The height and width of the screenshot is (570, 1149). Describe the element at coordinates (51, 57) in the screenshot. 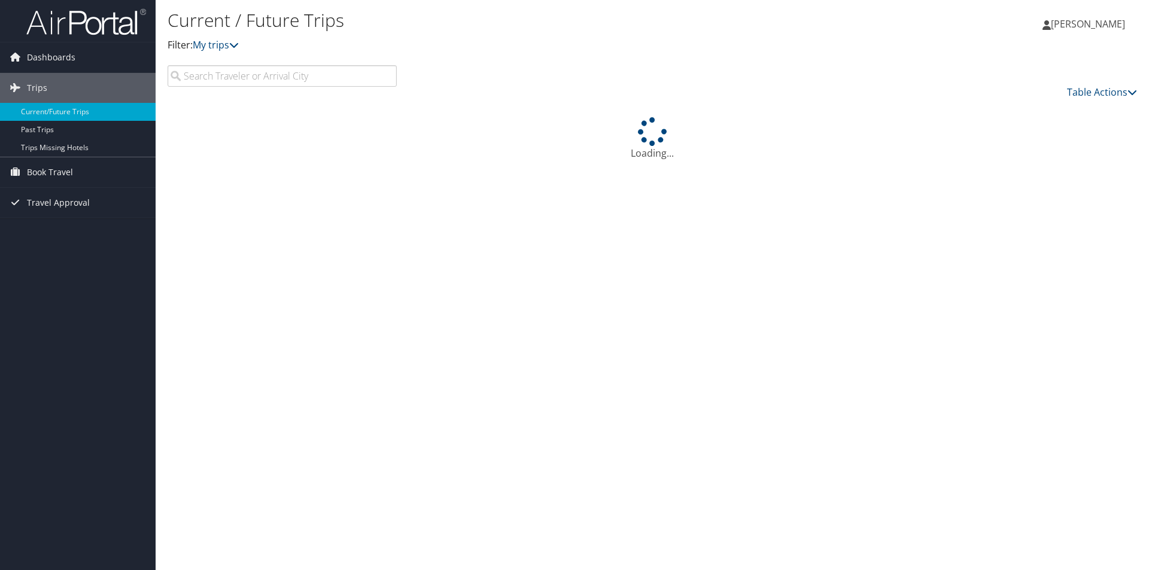

I see `span: Dashboards` at that location.